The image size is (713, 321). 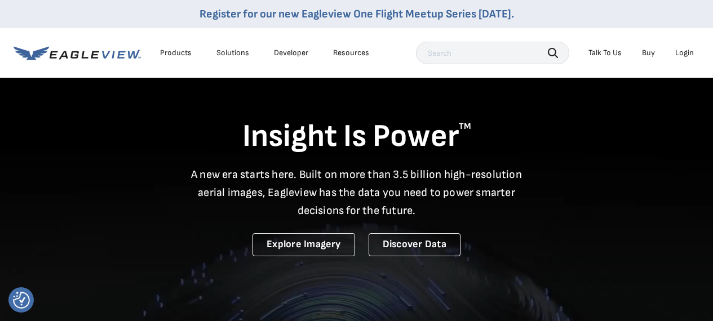 What do you see at coordinates (357, 193) in the screenshot?
I see `p: A new era starts here. Built on more than 3.5 billion high-resolution aerial images, Eagleview ha...` at bounding box center [357, 193].